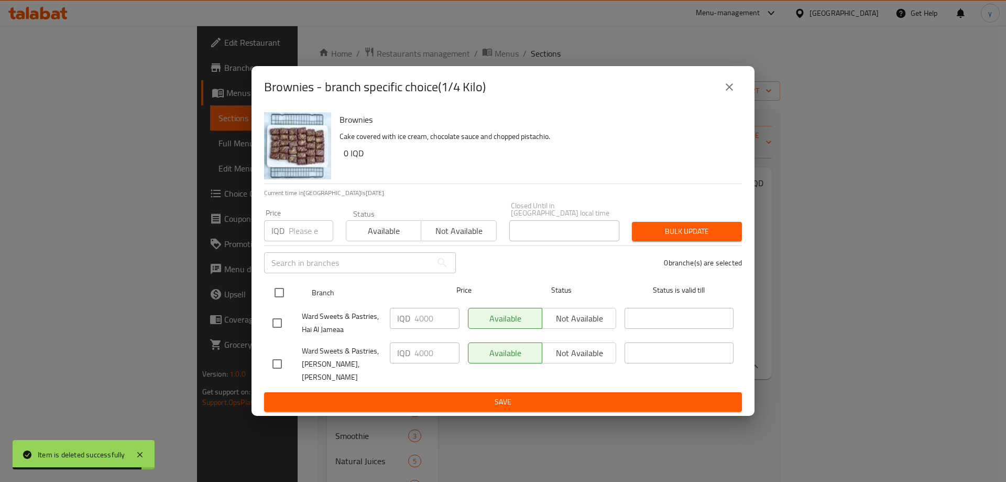 The width and height of the screenshot is (1006, 482). I want to click on button: Available, so click(384, 231).